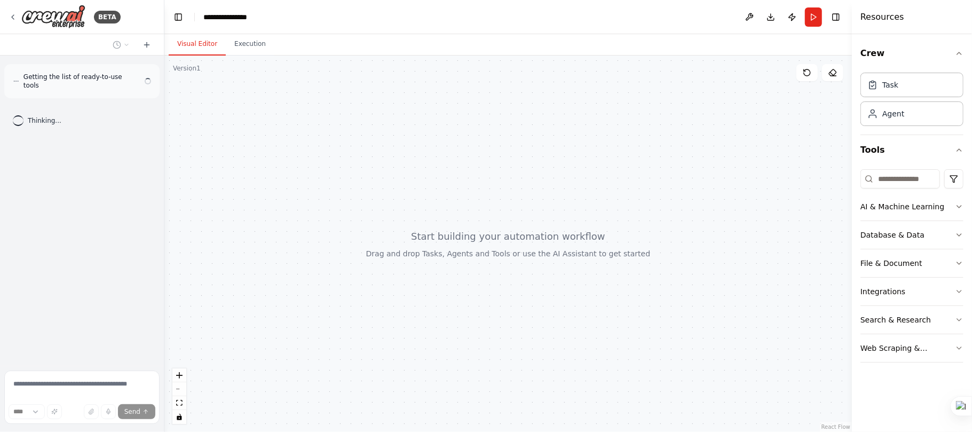  Describe the element at coordinates (230, 17) in the screenshot. I see `nav: breadcrumb` at that location.